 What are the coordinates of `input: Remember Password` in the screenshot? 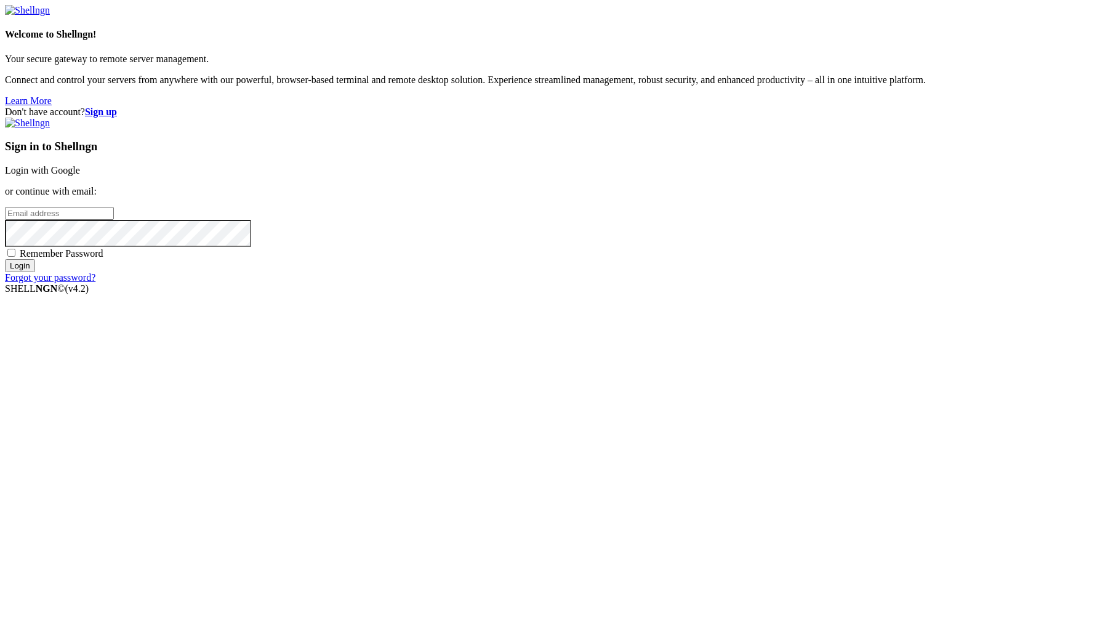 It's located at (11, 252).